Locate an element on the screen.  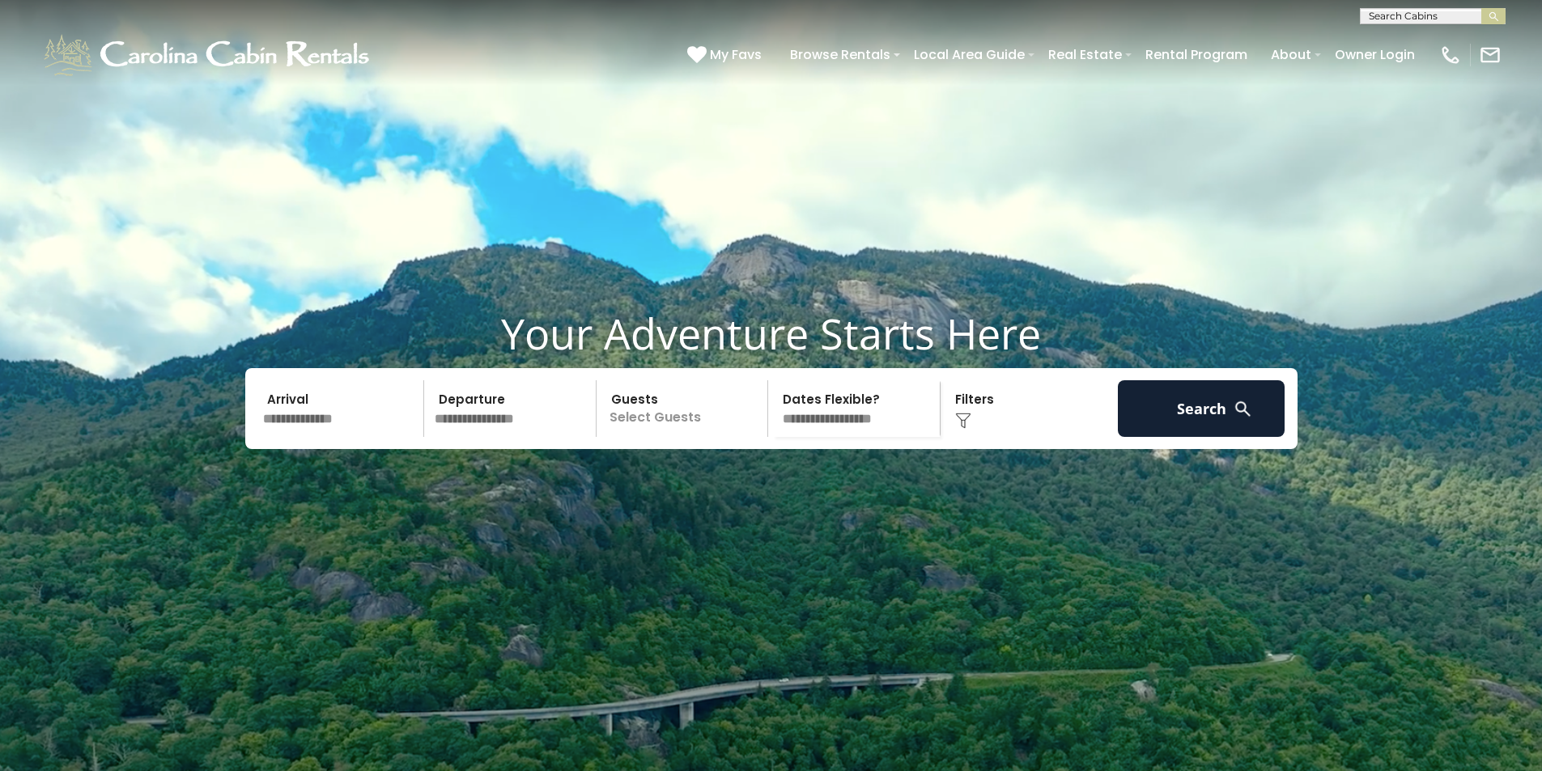
a: My Favs is located at coordinates (726, 55).